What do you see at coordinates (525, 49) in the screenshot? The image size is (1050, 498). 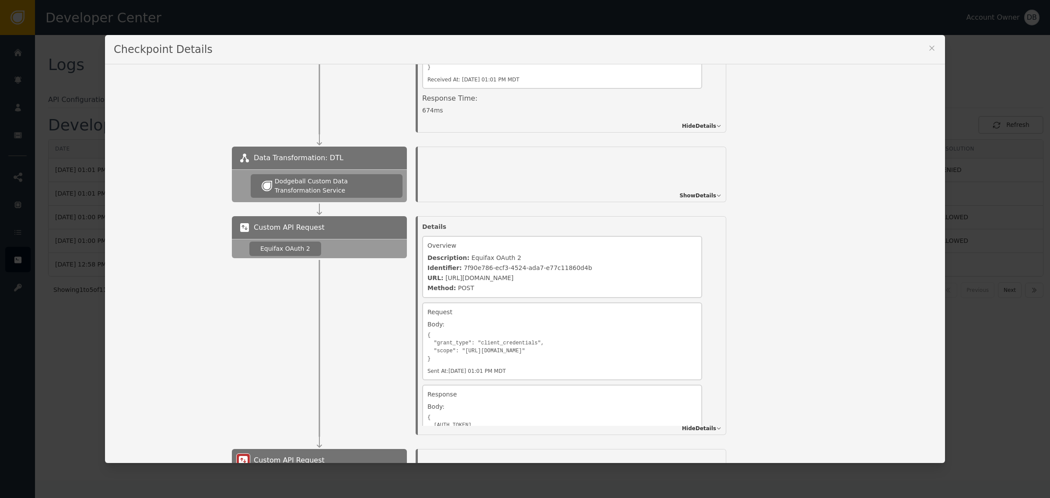 I see `div: Checkpoint Details` at bounding box center [525, 49].